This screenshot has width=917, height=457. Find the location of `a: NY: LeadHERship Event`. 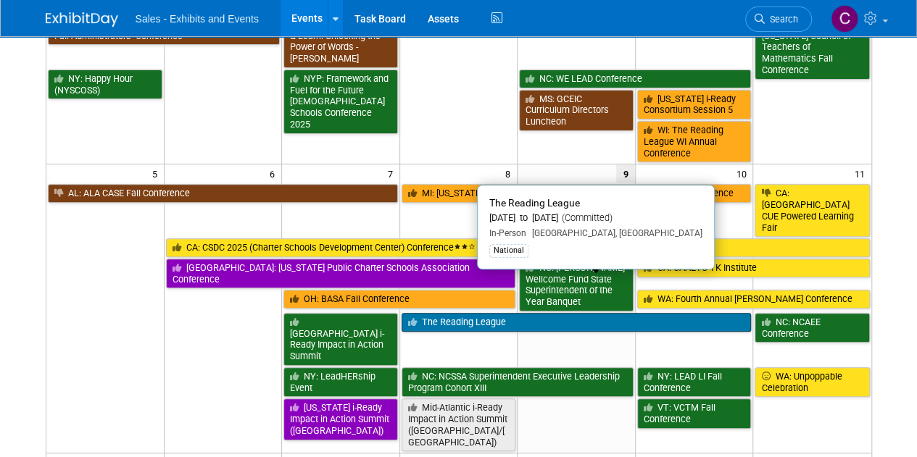

a: NY: LeadHERship Event is located at coordinates (341, 382).